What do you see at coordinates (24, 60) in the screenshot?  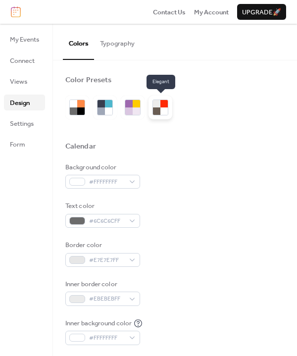 I see `a: Connect` at bounding box center [24, 60].